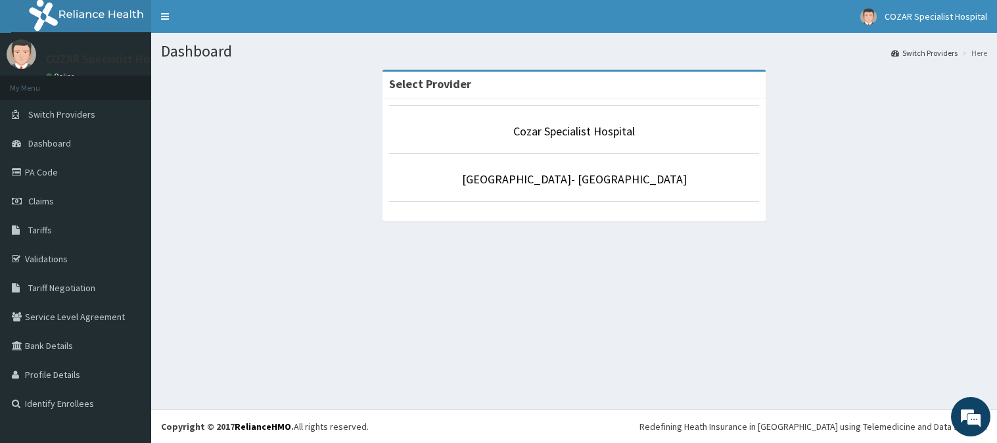  What do you see at coordinates (62, 76) in the screenshot?
I see `a: Online` at bounding box center [62, 76].